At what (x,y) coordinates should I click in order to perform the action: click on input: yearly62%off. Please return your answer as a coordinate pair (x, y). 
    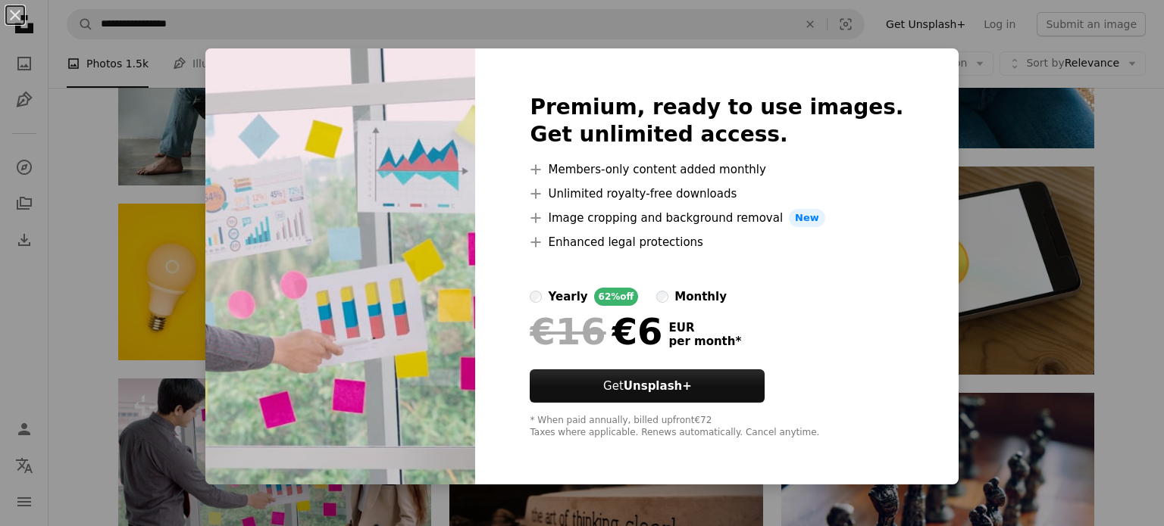
    Looking at the image, I should click on (536, 297).